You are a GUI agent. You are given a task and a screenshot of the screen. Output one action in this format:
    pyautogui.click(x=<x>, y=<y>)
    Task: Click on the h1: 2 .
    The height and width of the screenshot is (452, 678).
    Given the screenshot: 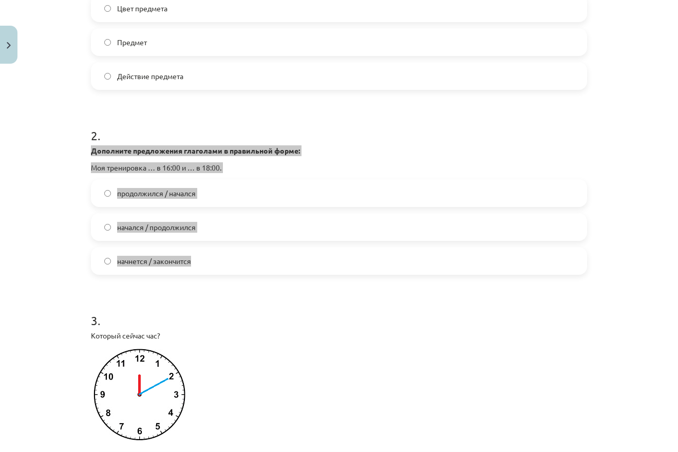 What is the action you would take?
    pyautogui.click(x=339, y=126)
    